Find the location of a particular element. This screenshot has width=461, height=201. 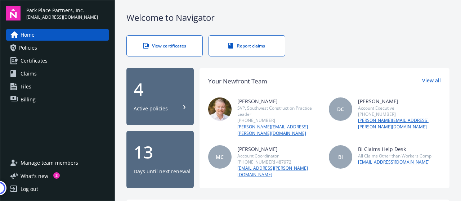

div: Active policies is located at coordinates (151, 109).